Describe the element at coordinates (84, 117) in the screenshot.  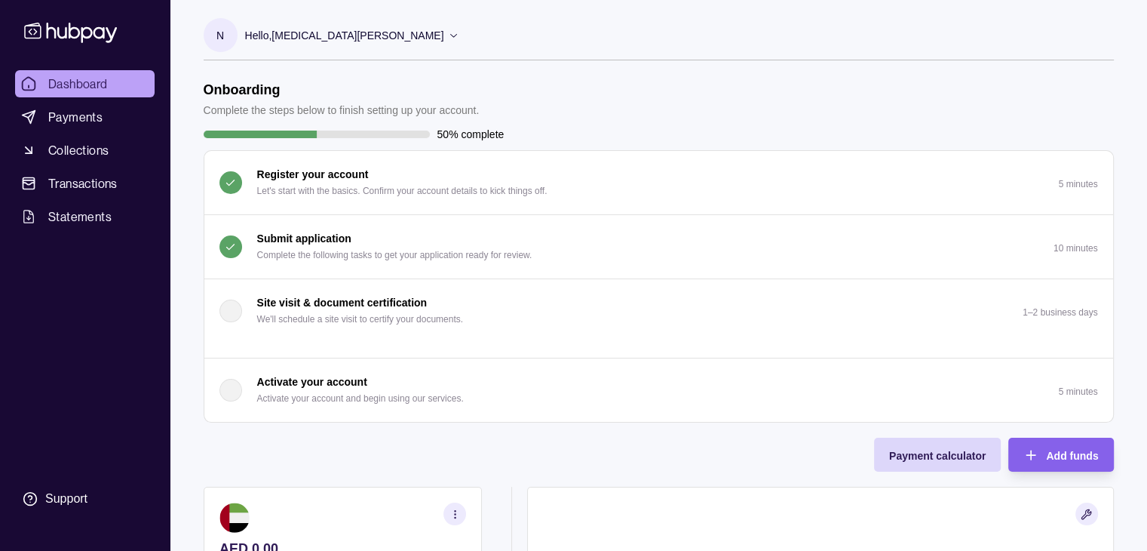
I see `a: Payments` at that location.